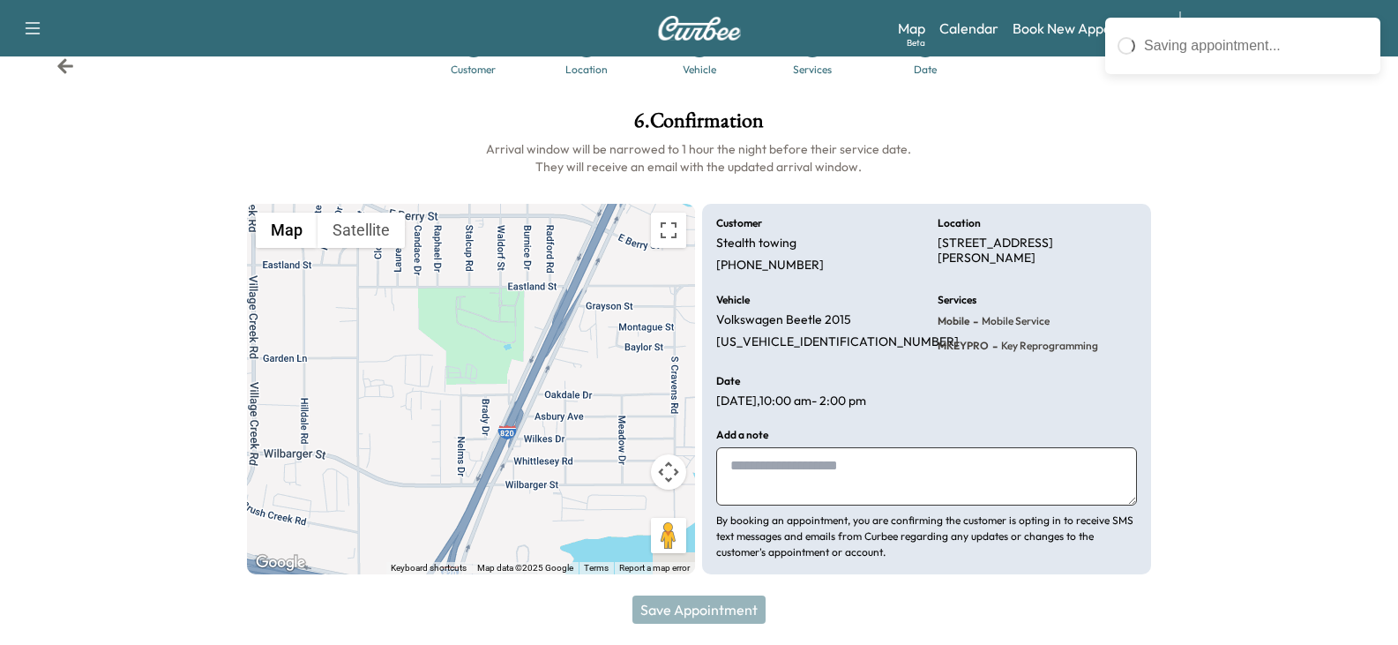 This screenshot has height=645, width=1398. Describe the element at coordinates (733, 300) in the screenshot. I see `h6: Vehicle` at that location.